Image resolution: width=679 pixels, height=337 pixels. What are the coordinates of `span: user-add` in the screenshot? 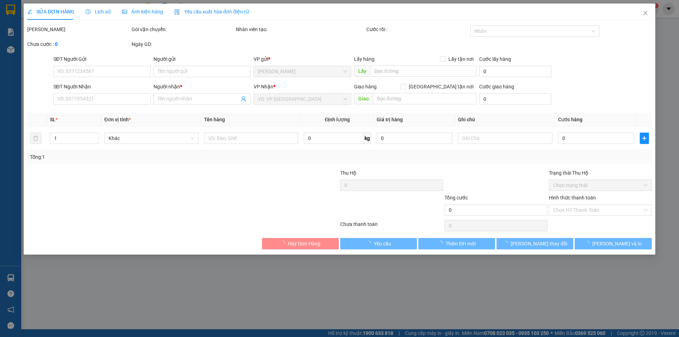 It's located at (244, 99).